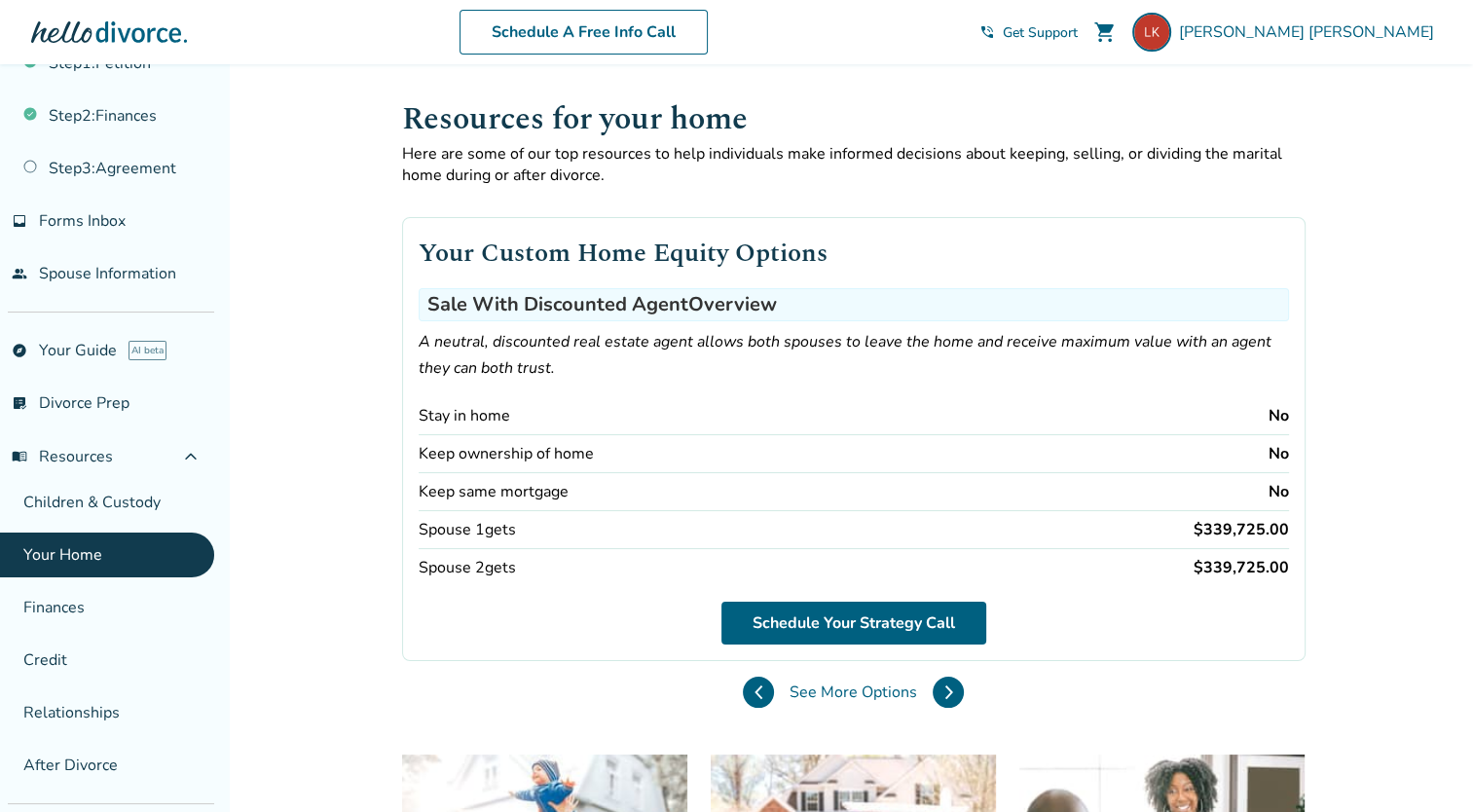 The height and width of the screenshot is (812, 1473). Describe the element at coordinates (494, 492) in the screenshot. I see `div: Keep same mortgage` at that location.